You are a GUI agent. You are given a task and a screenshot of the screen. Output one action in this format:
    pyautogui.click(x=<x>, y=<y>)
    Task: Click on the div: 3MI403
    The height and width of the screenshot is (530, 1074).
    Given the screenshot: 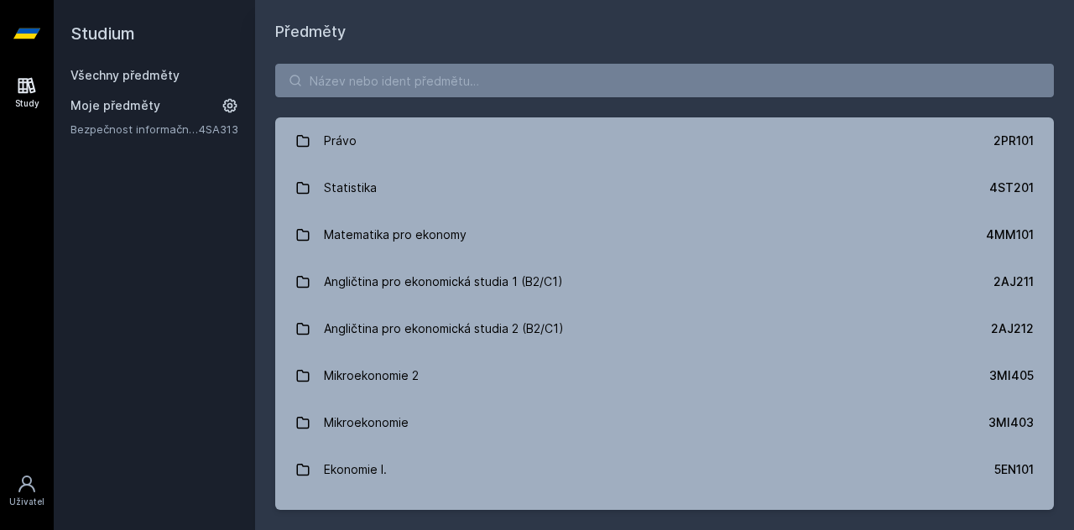 What is the action you would take?
    pyautogui.click(x=1011, y=423)
    